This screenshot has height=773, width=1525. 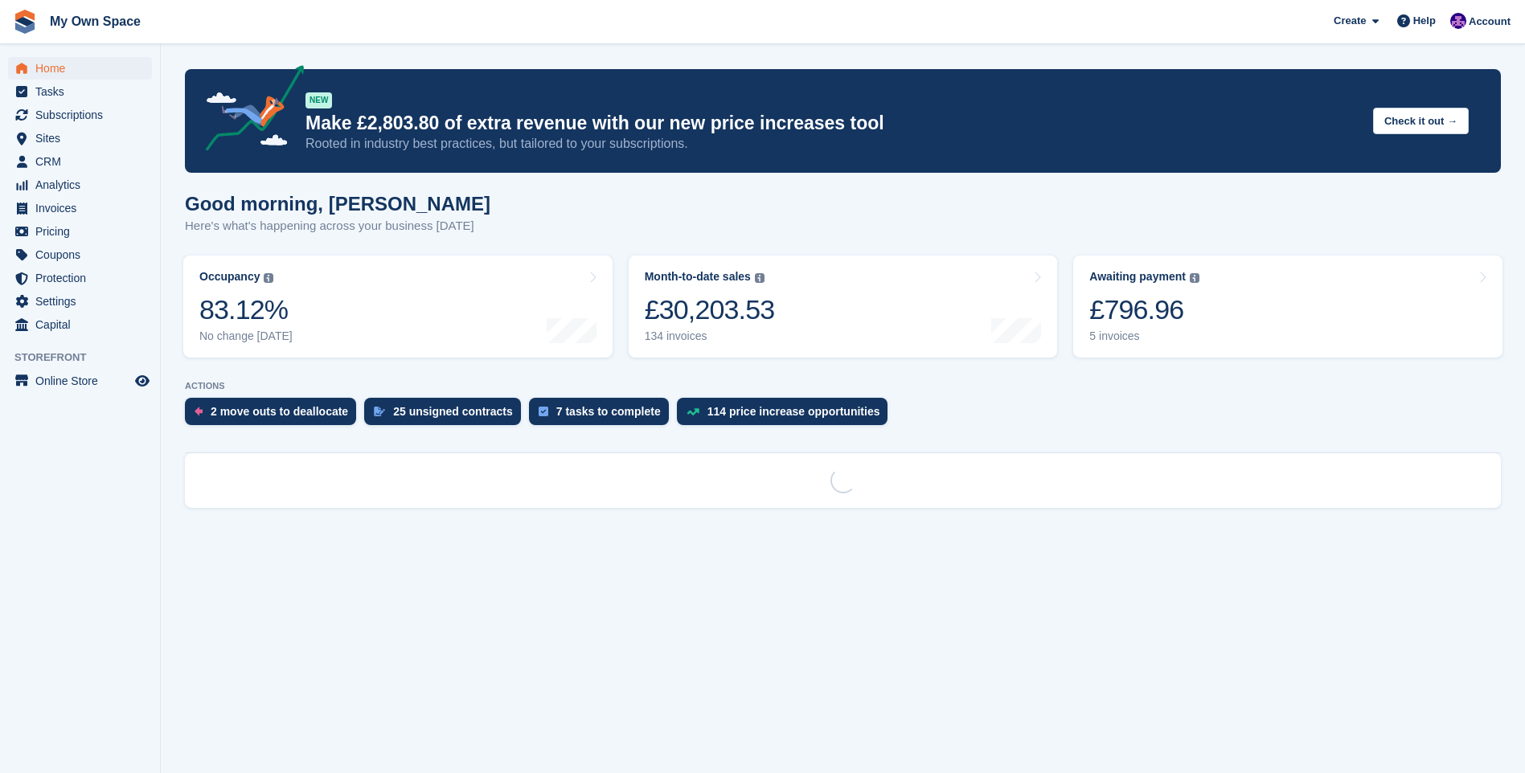 What do you see at coordinates (84, 92) in the screenshot?
I see `span: Tasks` at bounding box center [84, 92].